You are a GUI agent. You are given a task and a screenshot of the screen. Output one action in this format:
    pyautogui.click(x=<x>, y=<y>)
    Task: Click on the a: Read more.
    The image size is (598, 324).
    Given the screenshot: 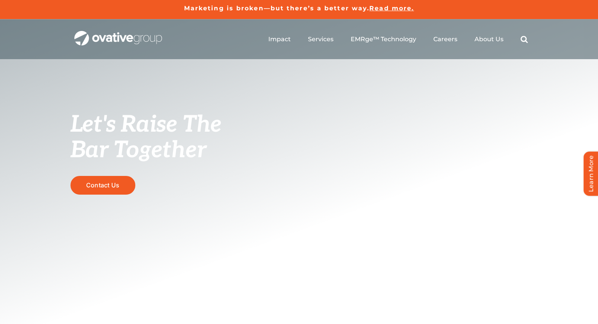 What is the action you would take?
    pyautogui.click(x=391, y=8)
    